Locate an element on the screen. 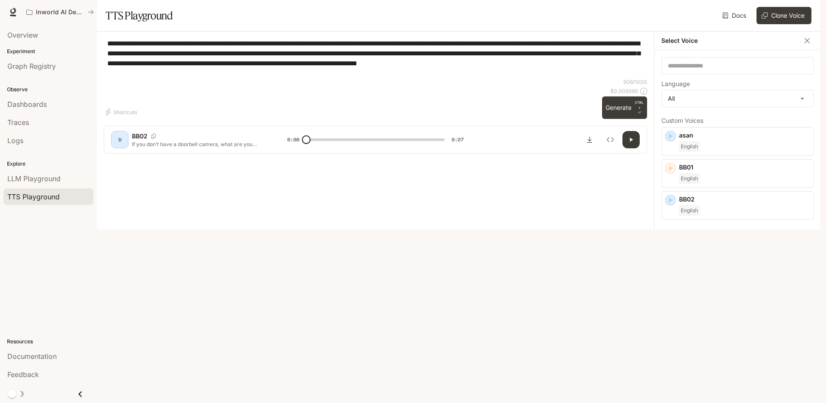 This screenshot has height=403, width=827. p: If you don’t have a doorbell camera, what are you doing? A couple months ago, someone slashed my ... is located at coordinates (199, 144).